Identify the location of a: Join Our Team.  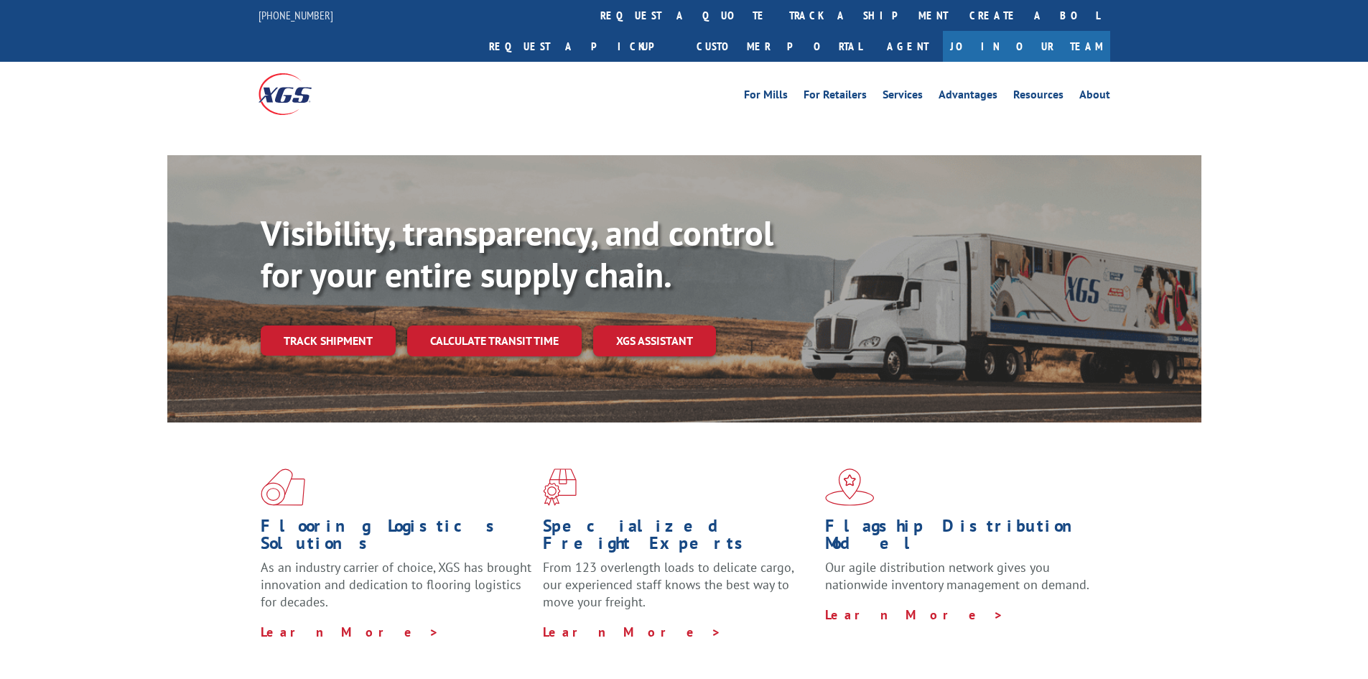
(1026, 46).